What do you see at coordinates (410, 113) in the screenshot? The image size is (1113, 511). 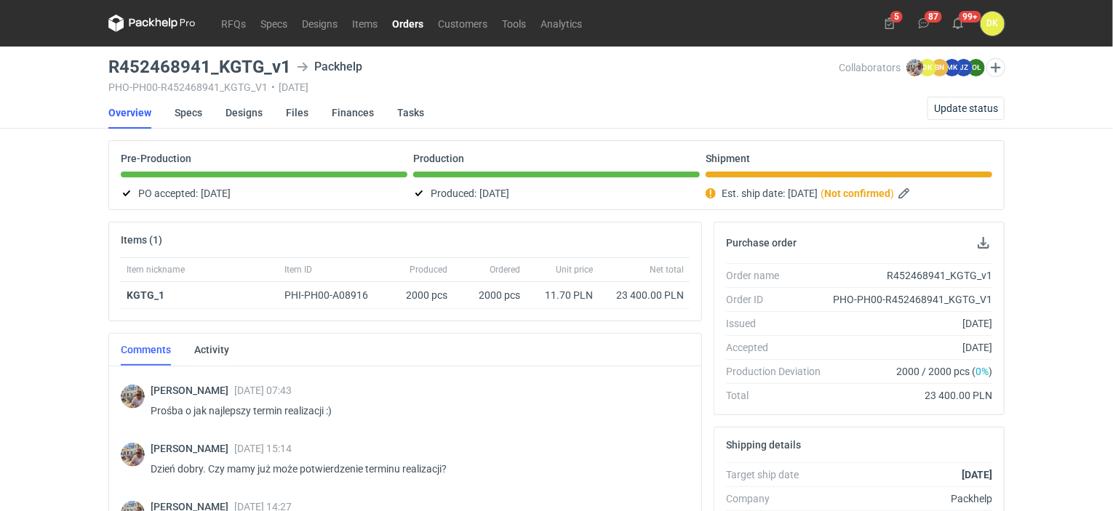 I see `a: Tasks` at bounding box center [410, 113].